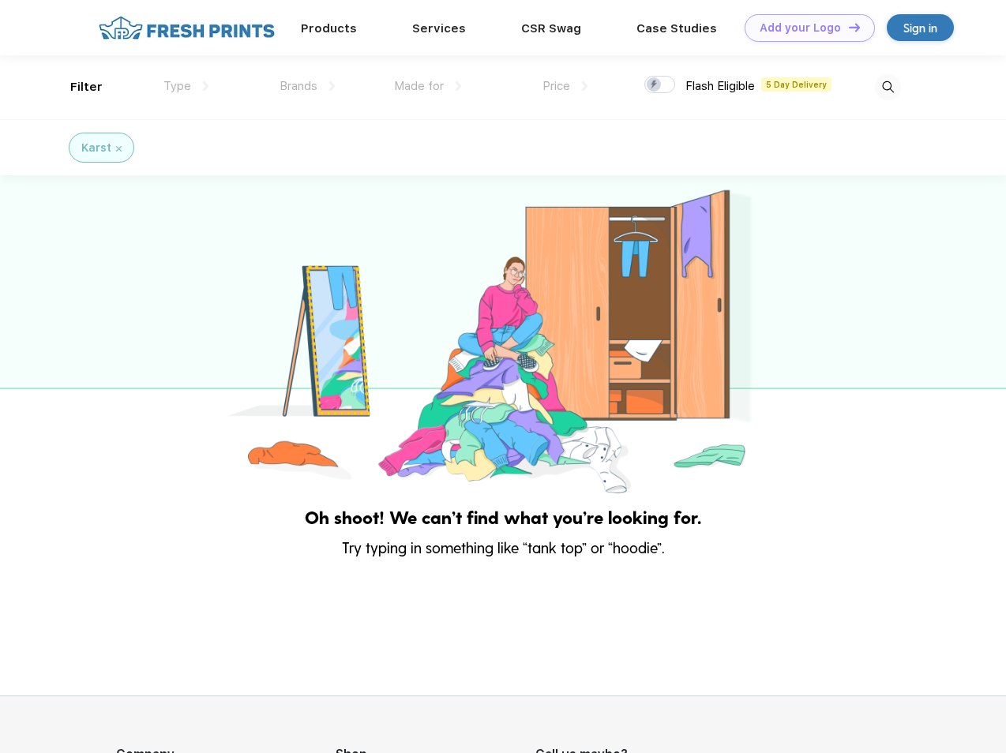  What do you see at coordinates (854, 27) in the screenshot?
I see `img: DT` at bounding box center [854, 27].